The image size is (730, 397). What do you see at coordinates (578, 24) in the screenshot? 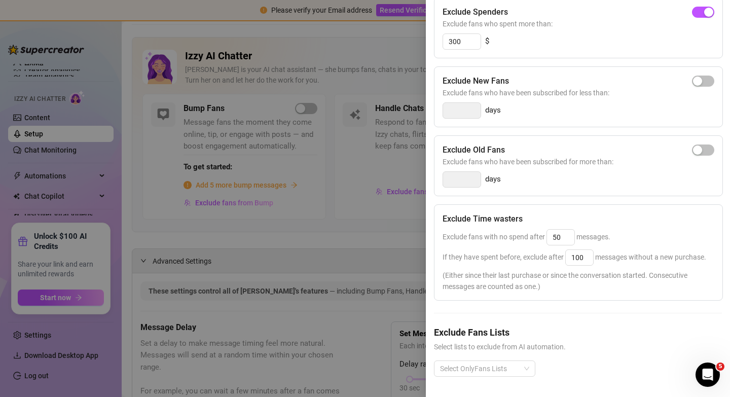
I see `span: Exclude fans who spent more than:` at bounding box center [578, 24].